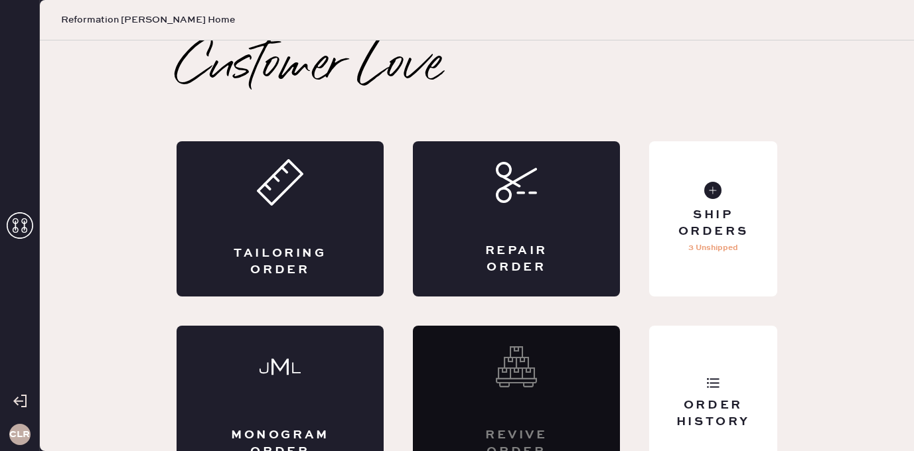 The width and height of the screenshot is (914, 451). Describe the element at coordinates (19, 435) in the screenshot. I see `h3: CLR` at that location.